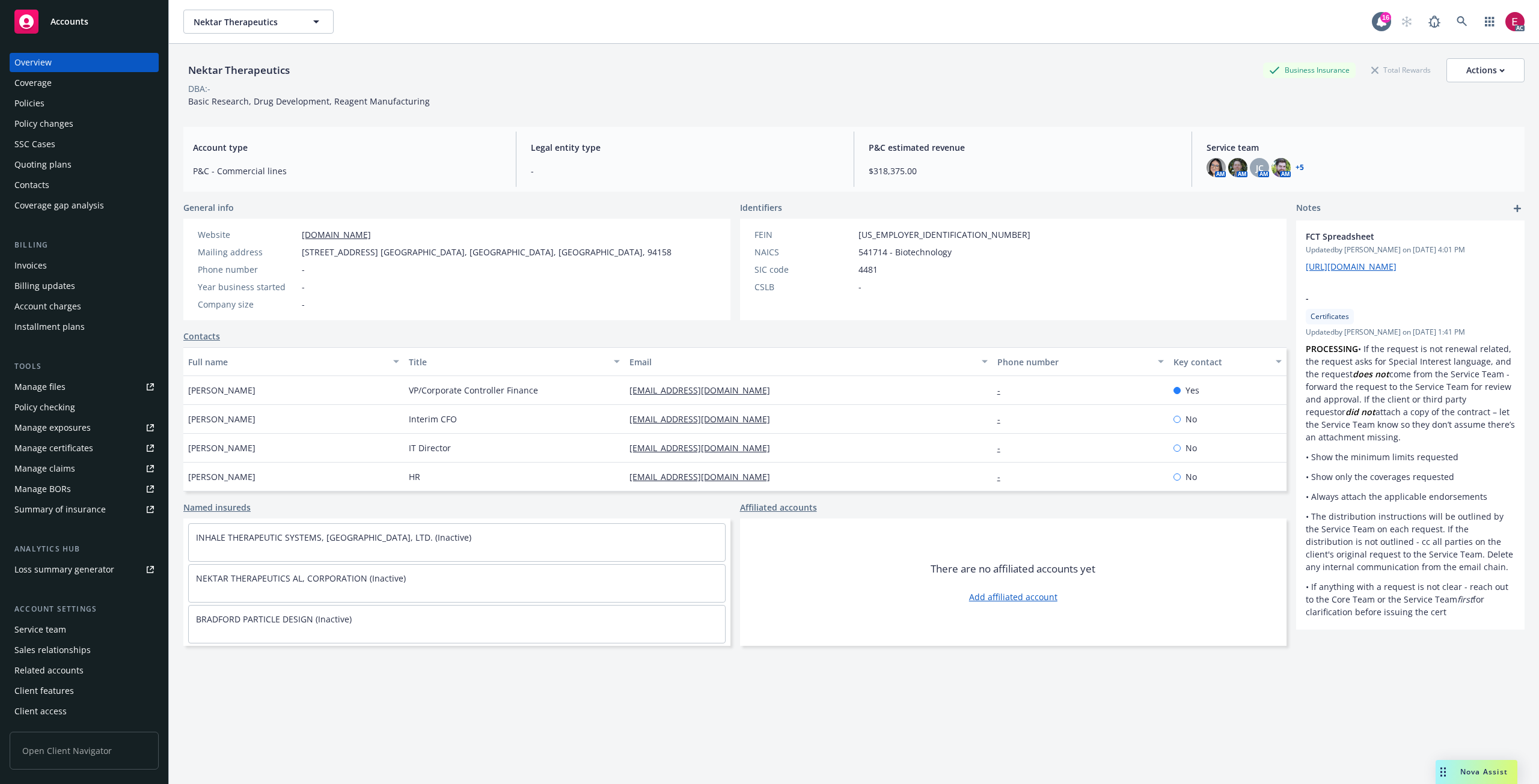 The width and height of the screenshot is (1539, 784). I want to click on div: Sales relationships, so click(52, 650).